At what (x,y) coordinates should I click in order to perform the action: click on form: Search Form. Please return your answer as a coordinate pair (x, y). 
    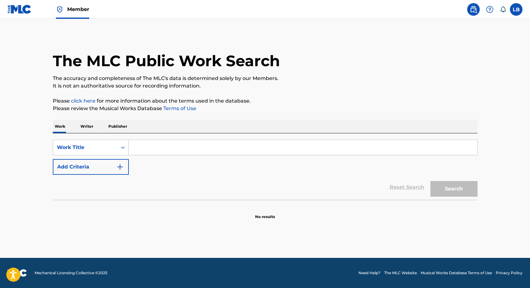
    Looking at the image, I should click on (265, 170).